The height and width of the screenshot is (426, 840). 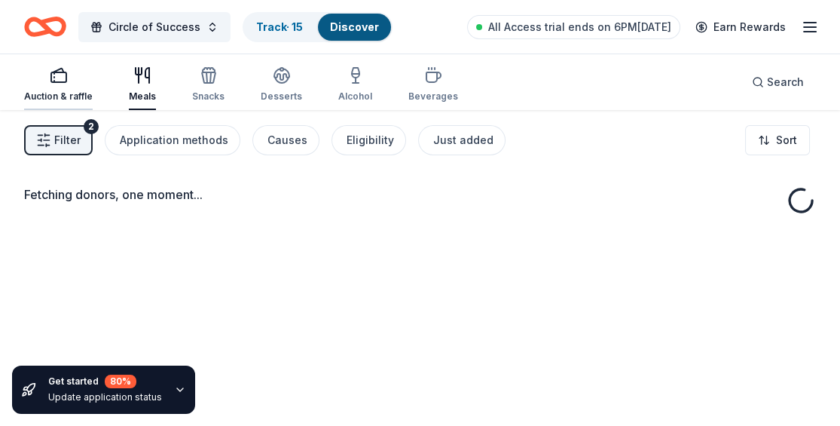 What do you see at coordinates (778, 140) in the screenshot?
I see `button: Sort` at bounding box center [778, 140].